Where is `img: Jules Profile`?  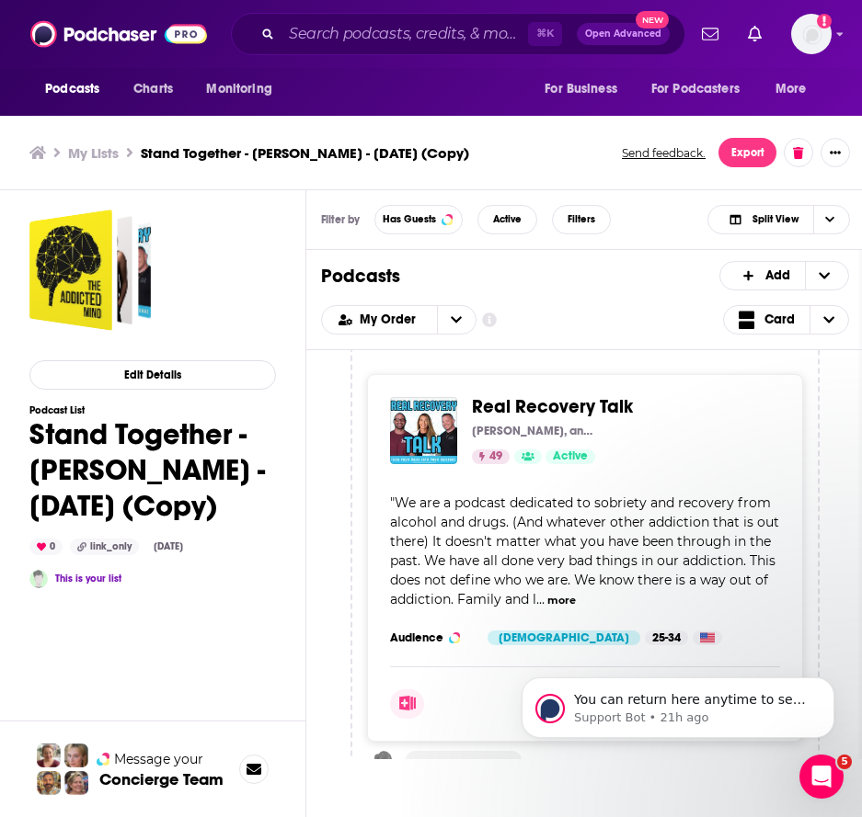
img: Jules Profile is located at coordinates (76, 756).